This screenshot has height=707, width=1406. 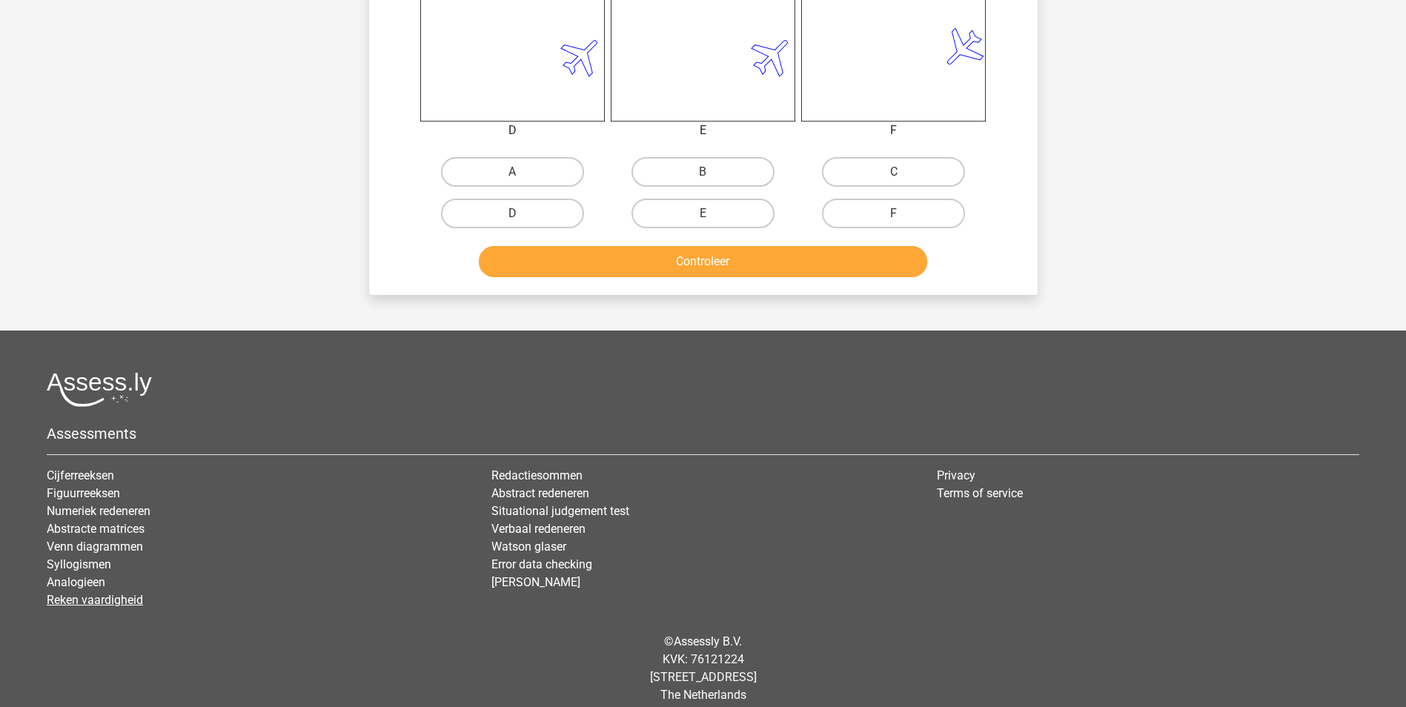 I want to click on a: Terms of service, so click(x=980, y=493).